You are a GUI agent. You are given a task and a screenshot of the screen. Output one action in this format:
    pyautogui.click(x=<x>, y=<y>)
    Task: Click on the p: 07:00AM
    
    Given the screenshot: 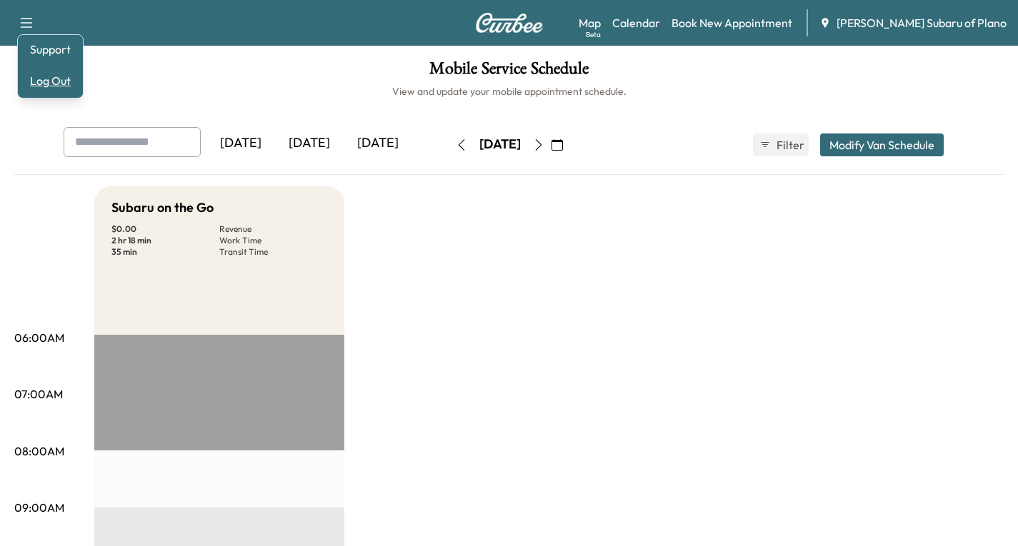 What is the action you would take?
    pyautogui.click(x=39, y=394)
    